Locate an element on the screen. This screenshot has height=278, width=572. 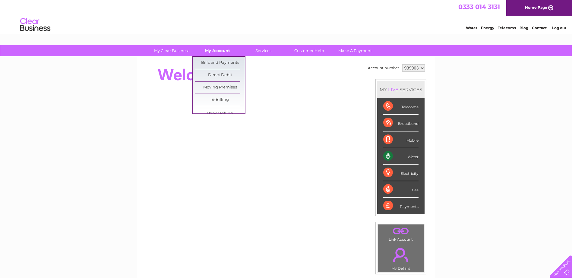
a: Services is located at coordinates (263, 51).